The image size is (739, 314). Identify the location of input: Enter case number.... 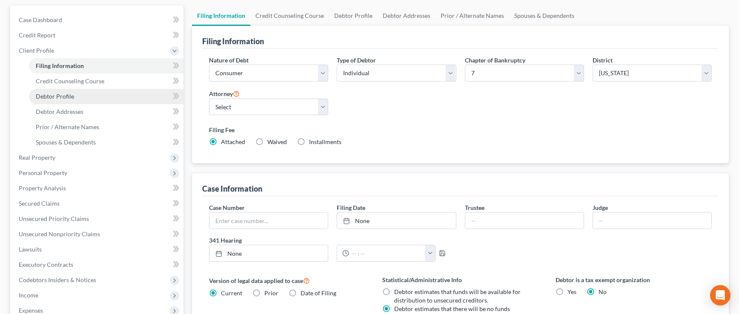
(268, 221).